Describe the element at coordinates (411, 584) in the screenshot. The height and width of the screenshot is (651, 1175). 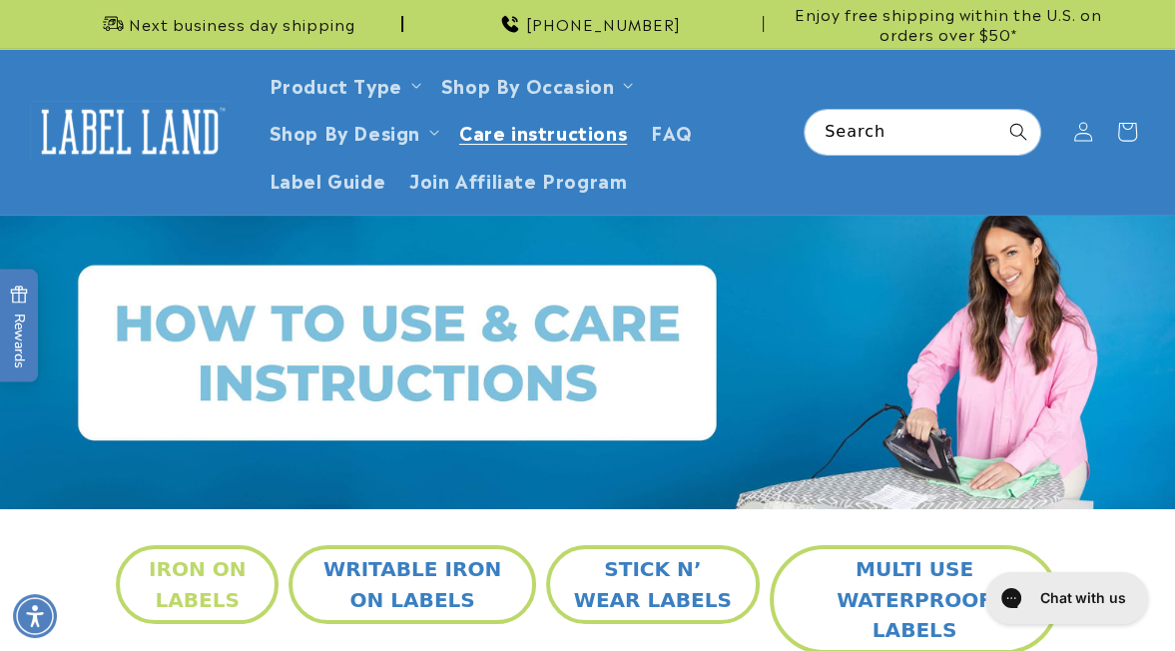
I see `button: WRITABLE IRON ON LABELS` at that location.